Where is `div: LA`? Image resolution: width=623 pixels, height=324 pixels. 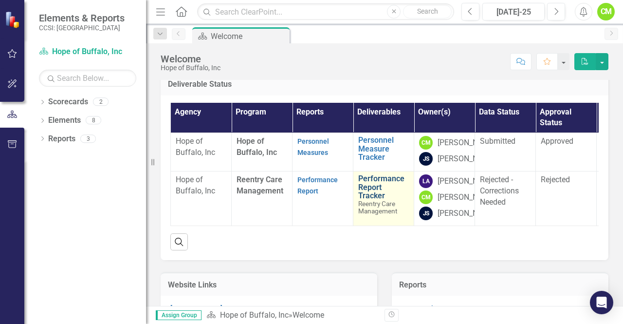 div: LA is located at coordinates (426, 181).